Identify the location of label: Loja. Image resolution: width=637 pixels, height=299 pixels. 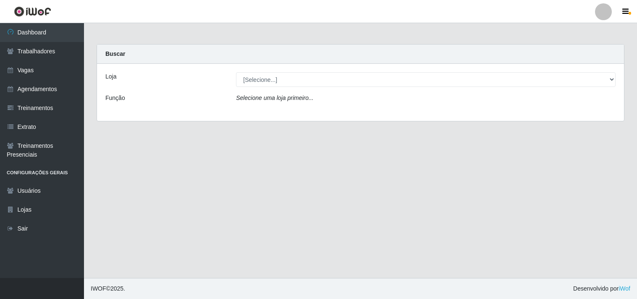
(111, 76).